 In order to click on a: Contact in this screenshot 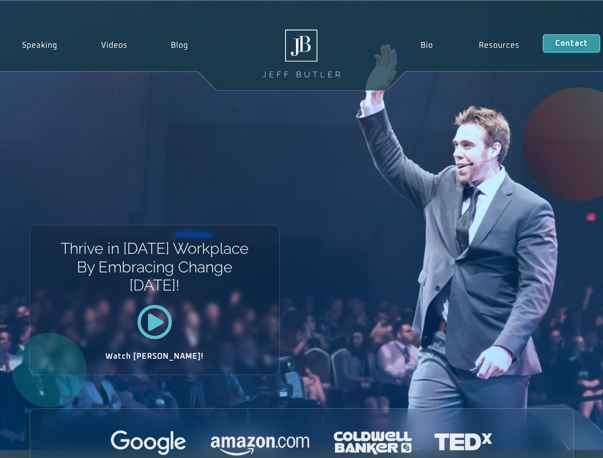, I will do `click(572, 43)`.